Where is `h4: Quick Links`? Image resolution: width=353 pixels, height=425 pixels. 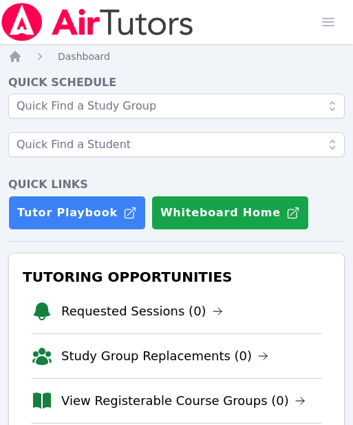
h4: Quick Links is located at coordinates (176, 184).